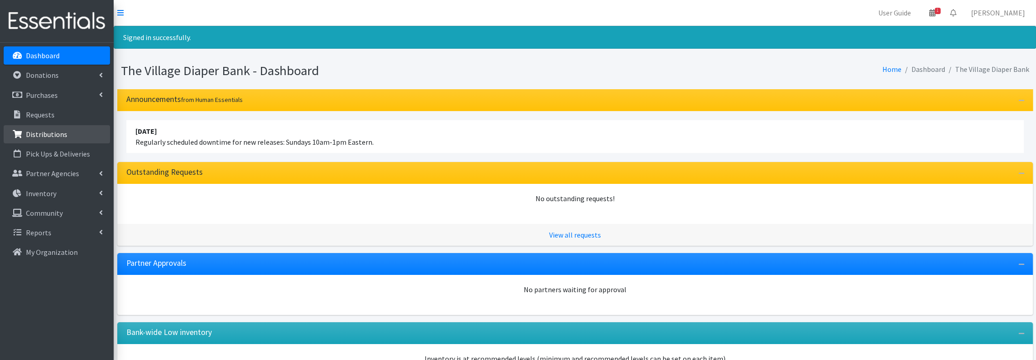 This screenshot has width=1036, height=360. I want to click on li: Regularly scheduled downtime for new releases: Sundays 10am-1pm Eastern., so click(575, 136).